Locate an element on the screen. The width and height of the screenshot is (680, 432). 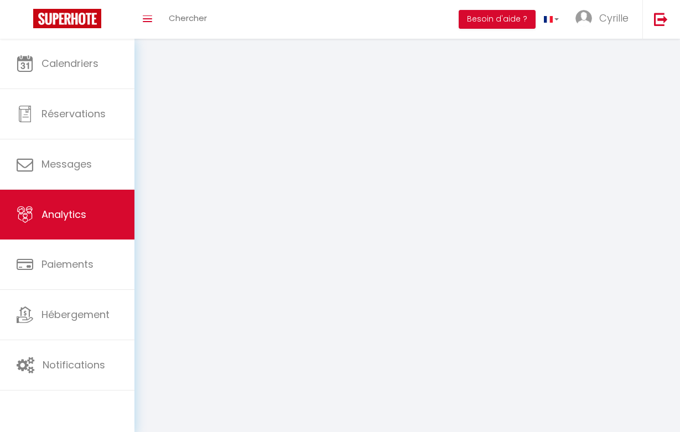
img: logout is located at coordinates (660, 19).